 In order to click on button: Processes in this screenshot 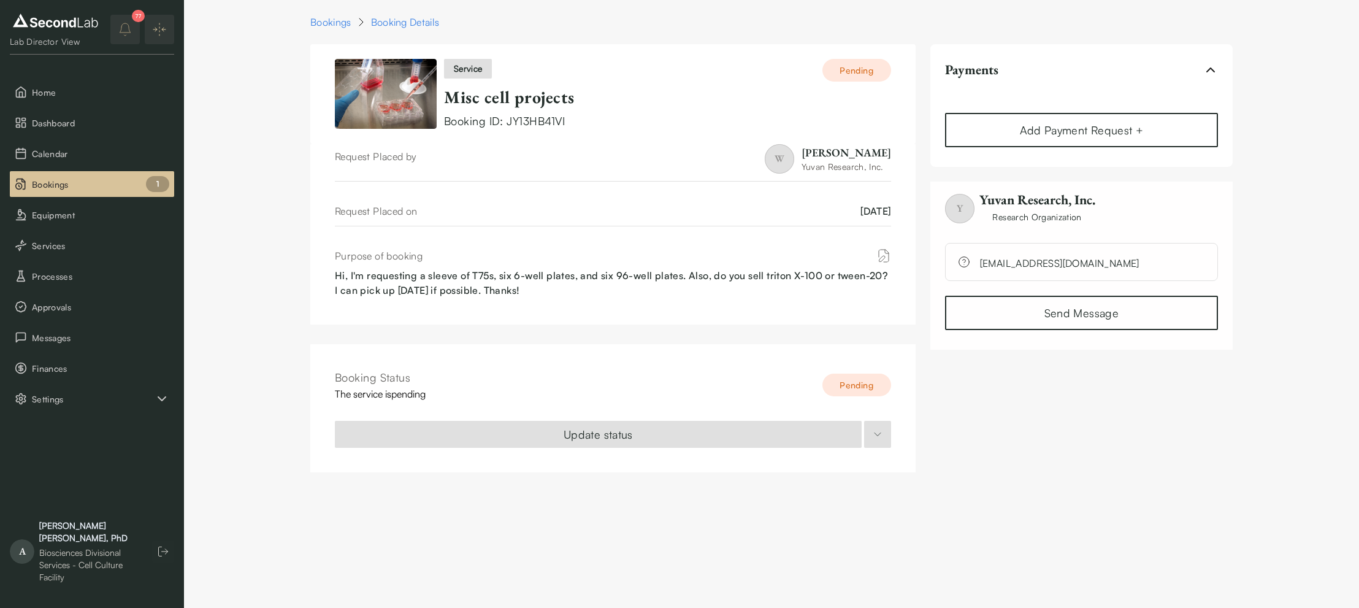, I will do `click(92, 276)`.